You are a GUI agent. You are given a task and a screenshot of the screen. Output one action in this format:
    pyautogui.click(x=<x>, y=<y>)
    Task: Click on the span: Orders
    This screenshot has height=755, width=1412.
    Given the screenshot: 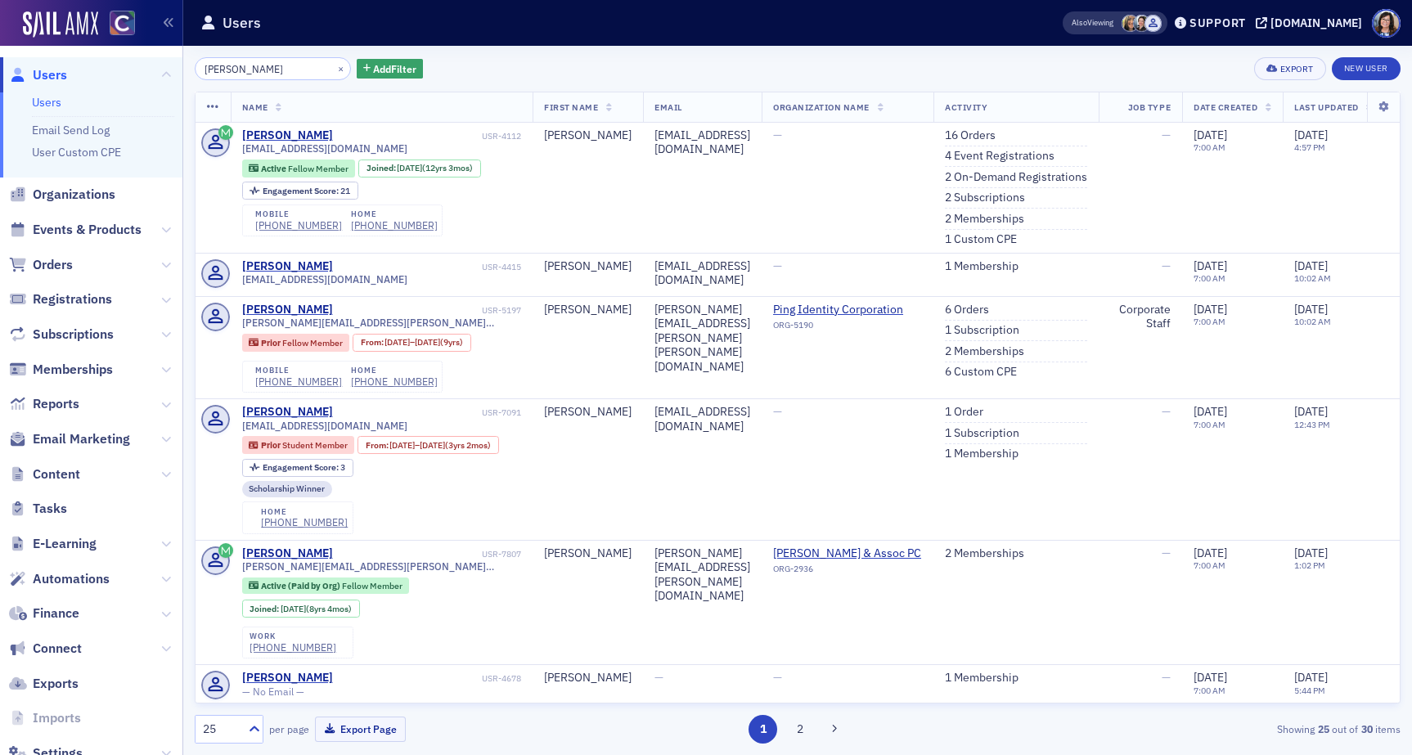 What is the action you would take?
    pyautogui.click(x=52, y=265)
    